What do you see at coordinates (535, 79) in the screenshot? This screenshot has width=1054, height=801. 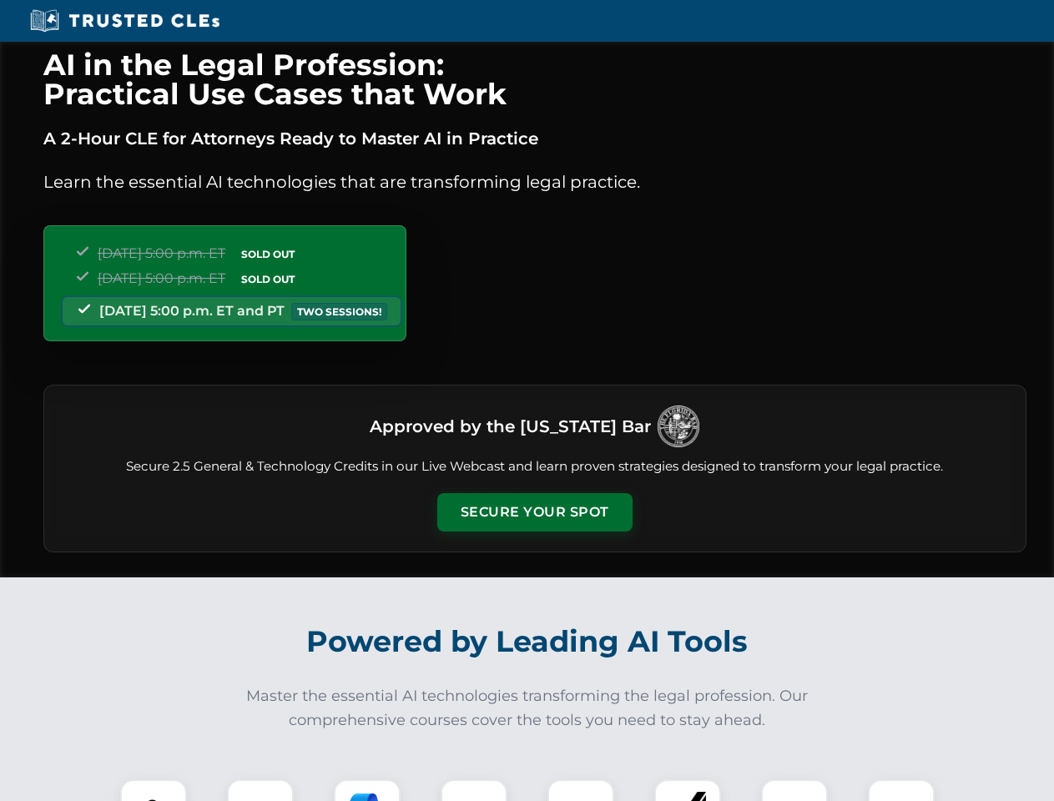 I see `h1: AI in the Legal Profession: Practical Use Cases that Work` at bounding box center [535, 79].